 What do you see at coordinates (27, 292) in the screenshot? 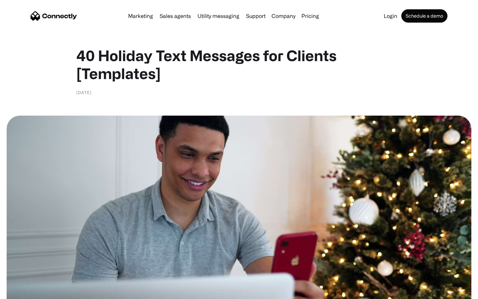
I see `ul: Language list` at bounding box center [27, 292].